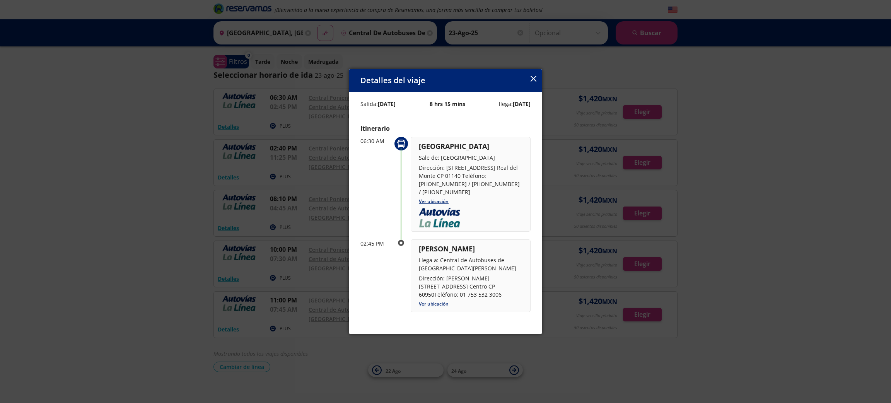 The width and height of the screenshot is (891, 403). What do you see at coordinates (439, 217) in the screenshot?
I see `img: Logo_Autovias_LaLinea_VERT.png` at bounding box center [439, 217].